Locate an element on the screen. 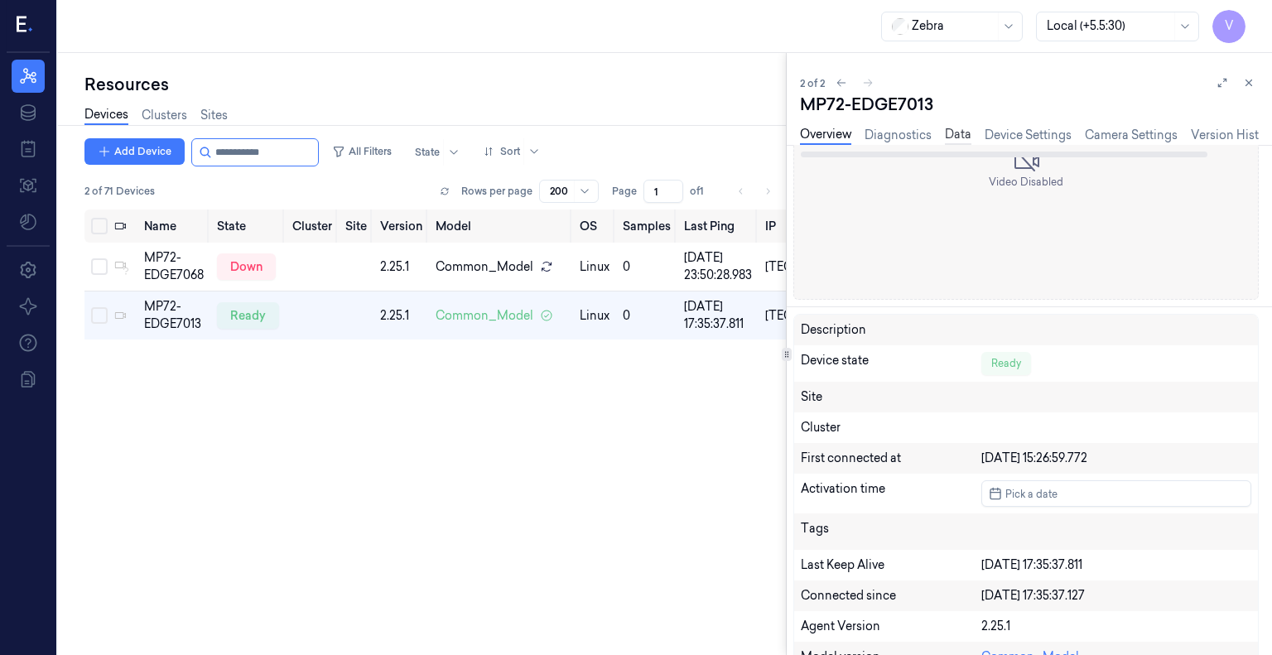  th: IP is located at coordinates (813, 226).